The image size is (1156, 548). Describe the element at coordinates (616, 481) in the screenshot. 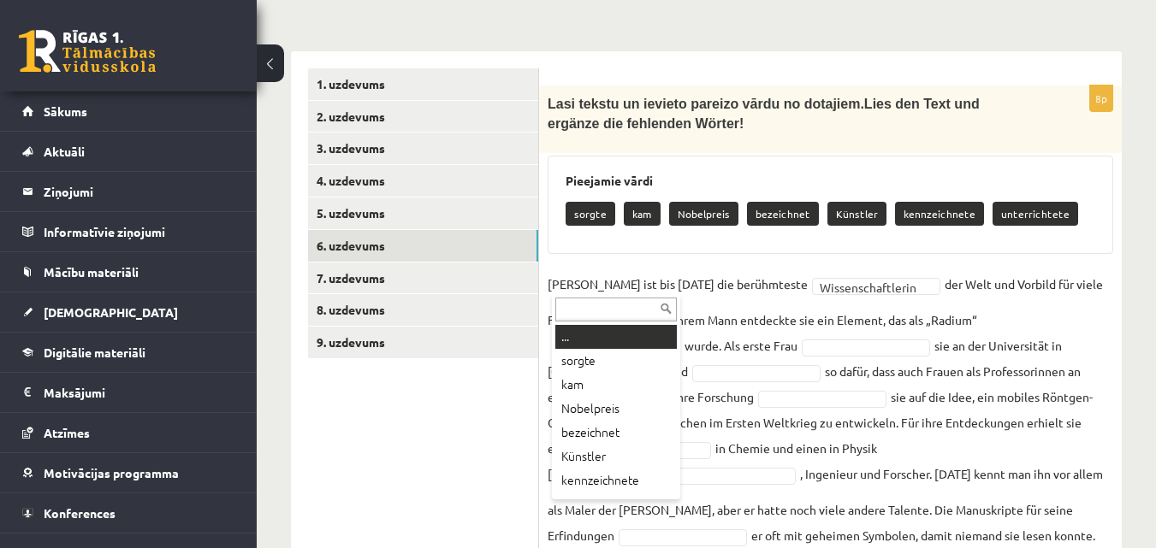

I see `div: kennzeichnete` at that location.